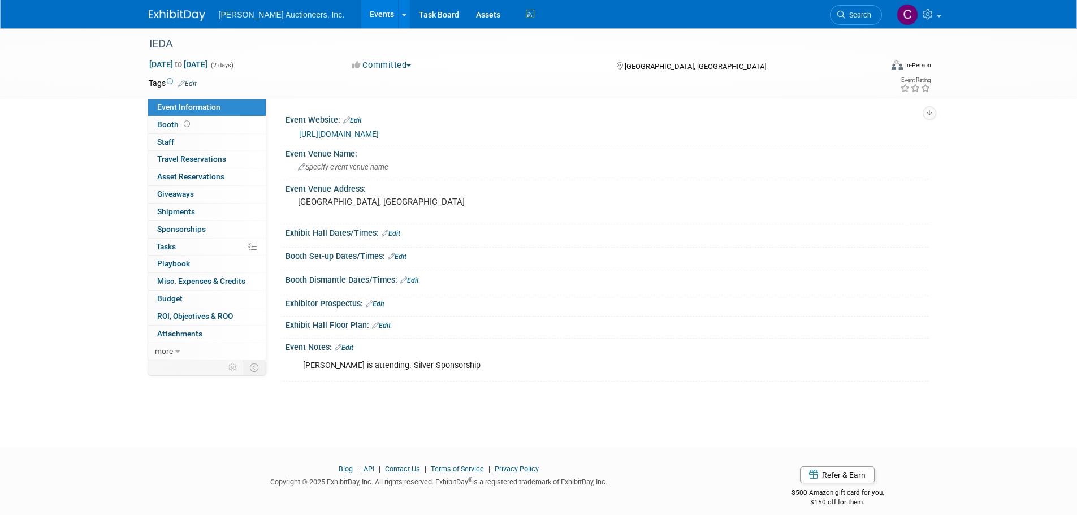 The height and width of the screenshot is (515, 1077). Describe the element at coordinates (345, 469) in the screenshot. I see `a: Blog` at that location.